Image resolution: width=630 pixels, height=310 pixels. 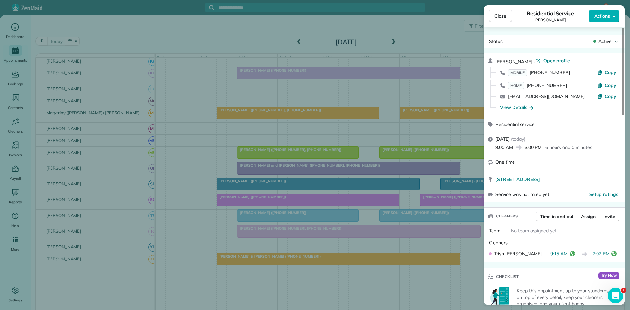 What do you see at coordinates (609, 217) in the screenshot?
I see `button: Invite` at bounding box center [609, 217].